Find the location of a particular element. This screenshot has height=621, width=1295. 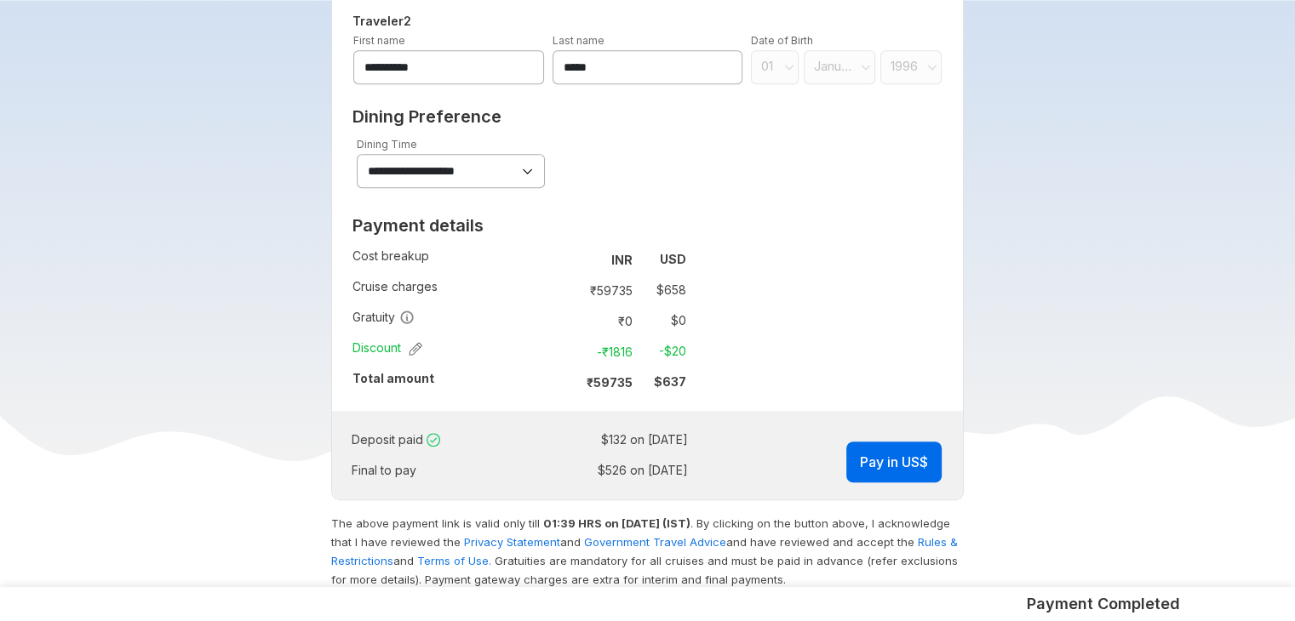

td: Cost breakup is located at coordinates (456, 260).